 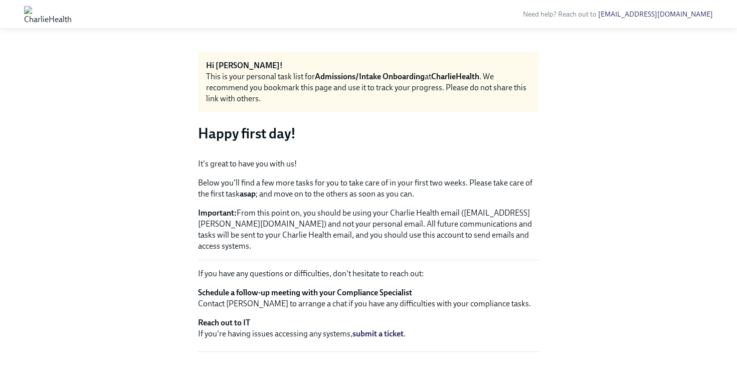 What do you see at coordinates (369, 133) in the screenshot?
I see `h3: Happy first day!` at bounding box center [369, 133].